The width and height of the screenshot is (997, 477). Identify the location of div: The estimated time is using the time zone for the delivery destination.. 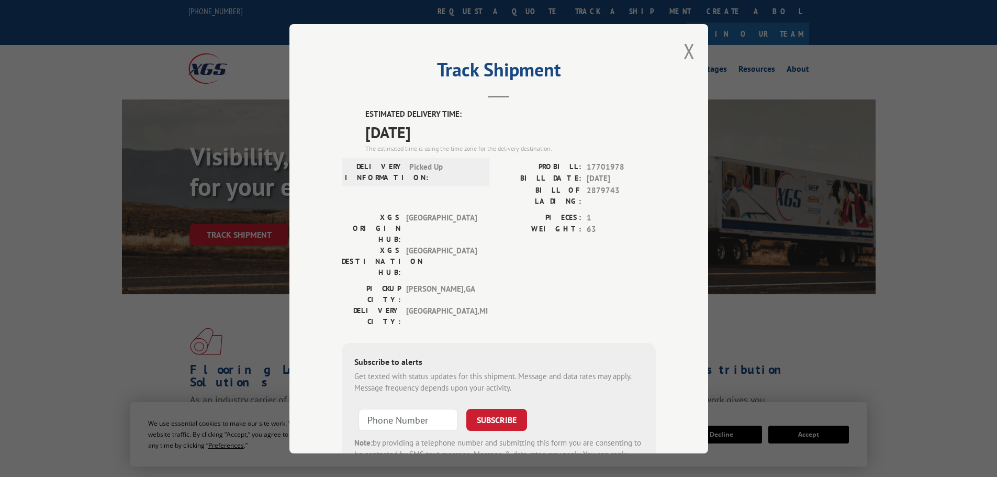
(510, 148).